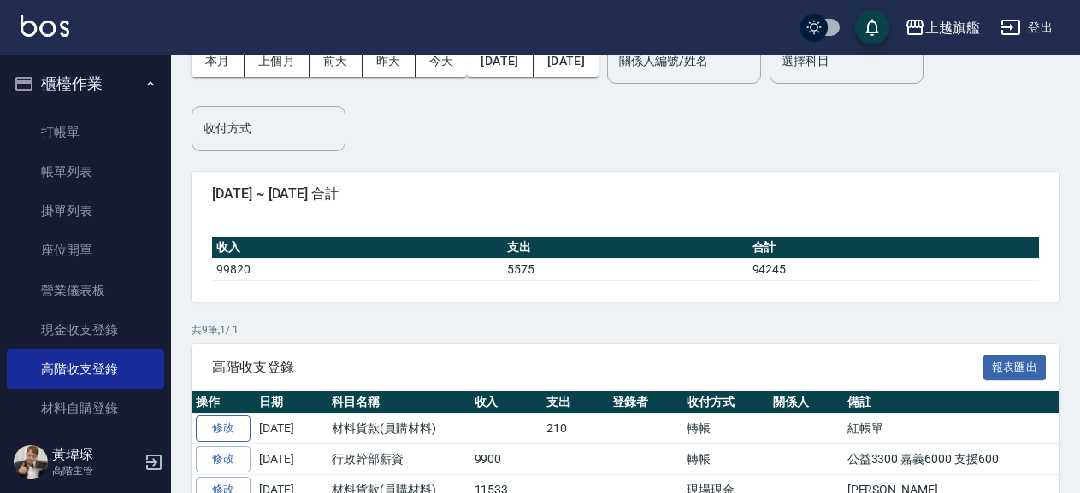  What do you see at coordinates (805, 403) in the screenshot?
I see `th: 關係人` at bounding box center [805, 403].